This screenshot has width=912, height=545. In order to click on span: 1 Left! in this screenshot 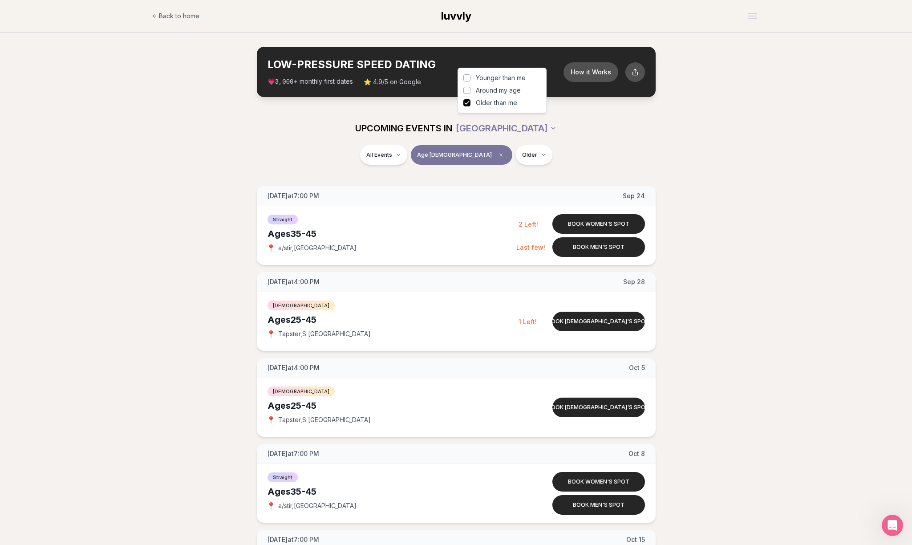, I will do `click(527, 321)`.